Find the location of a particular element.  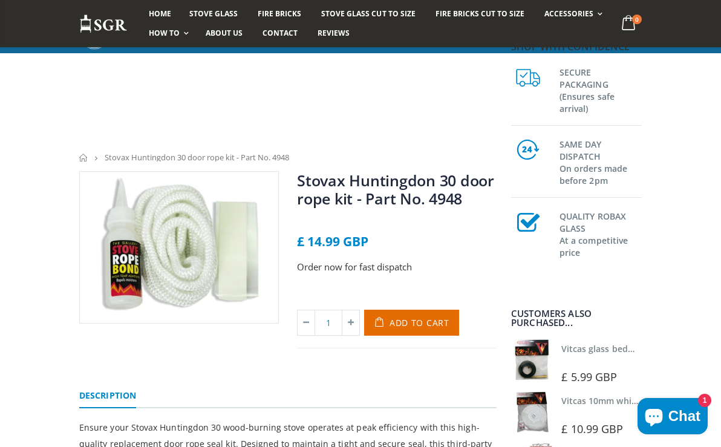

span: Fire Bricks Cut To Size is located at coordinates (480, 13).